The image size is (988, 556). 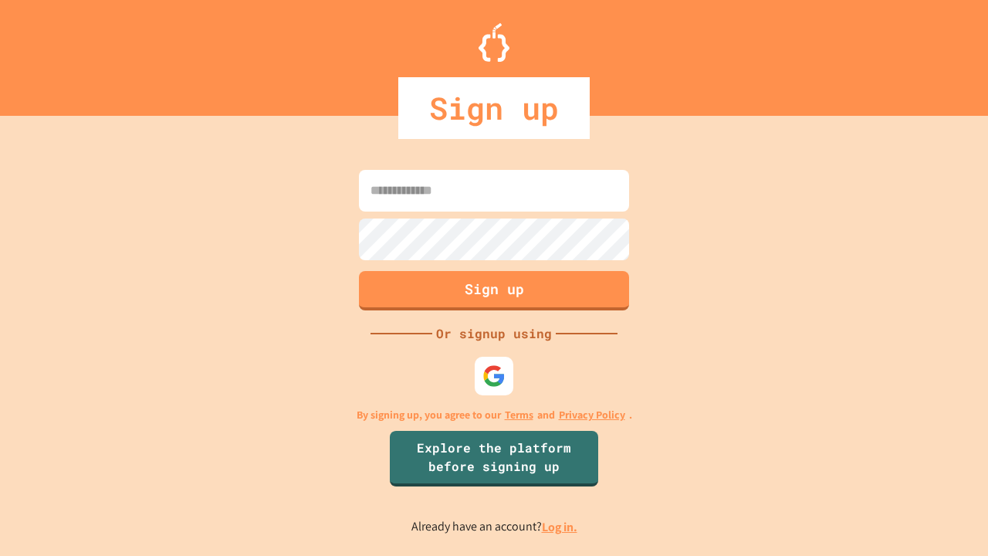 I want to click on p: Already have an account?, so click(x=494, y=526).